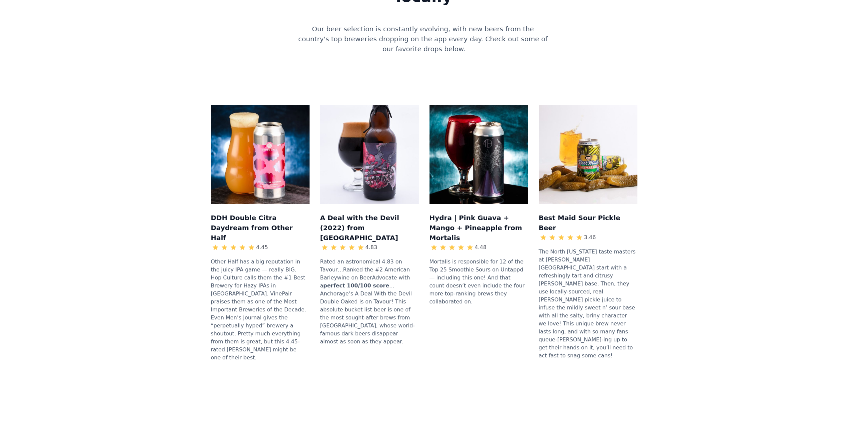 This screenshot has height=426, width=848. What do you see at coordinates (590, 238) in the screenshot?
I see `div: 3.46` at bounding box center [590, 238].